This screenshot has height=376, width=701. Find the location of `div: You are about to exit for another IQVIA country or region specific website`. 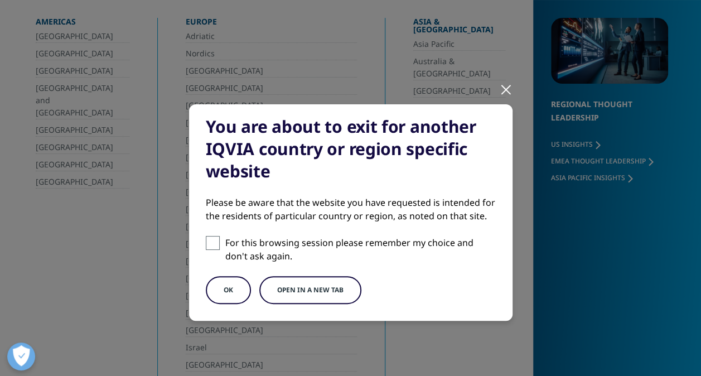

div: You are about to exit for another IQVIA country or region specific website is located at coordinates (351, 149).